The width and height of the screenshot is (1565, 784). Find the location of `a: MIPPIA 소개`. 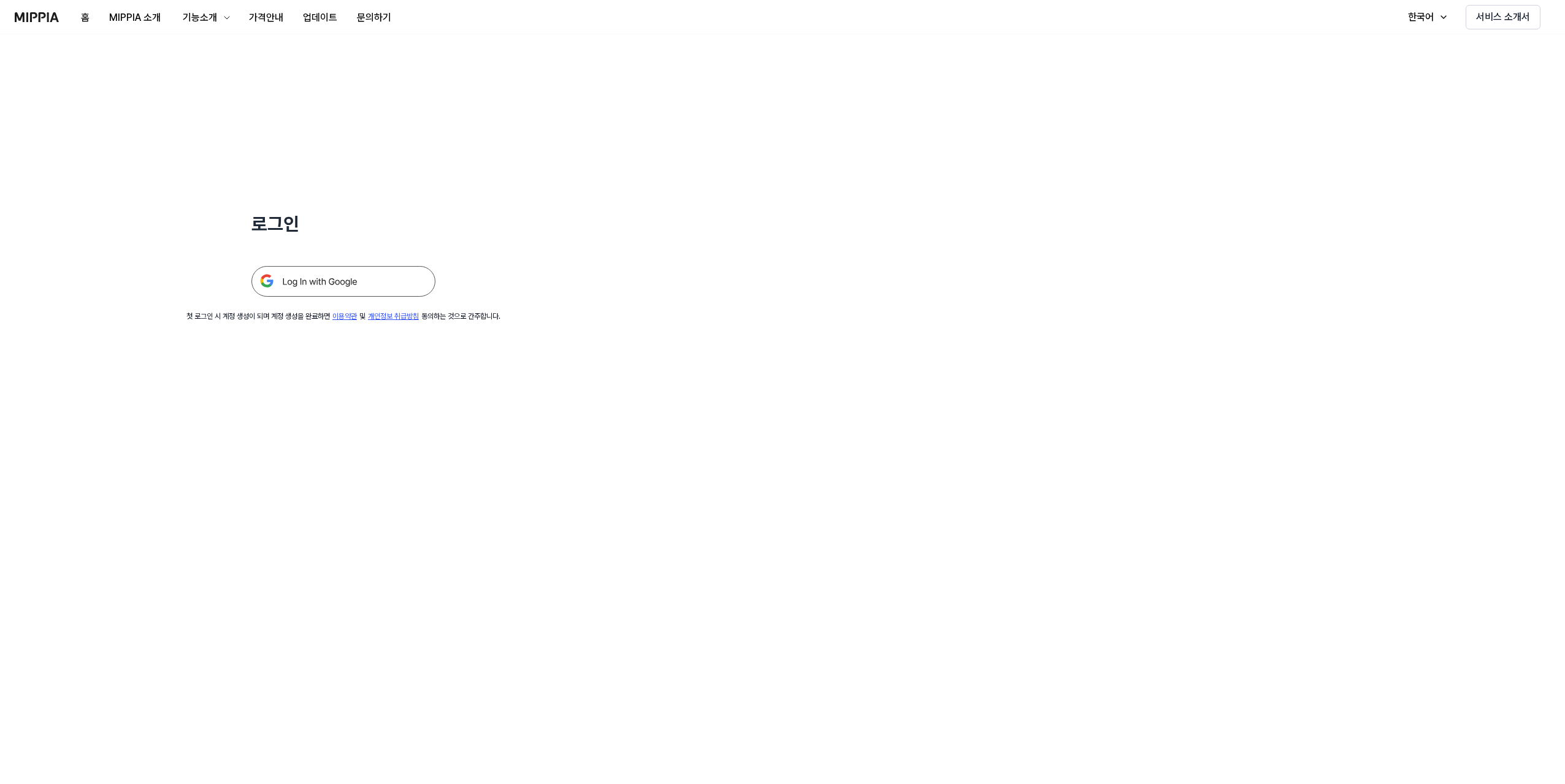

a: MIPPIA 소개 is located at coordinates (135, 18).